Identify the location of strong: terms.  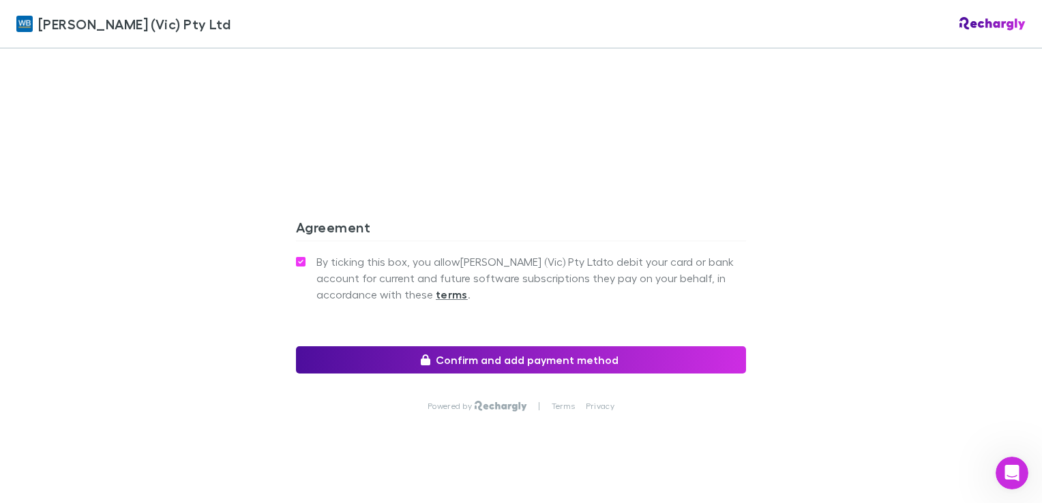
(451, 295).